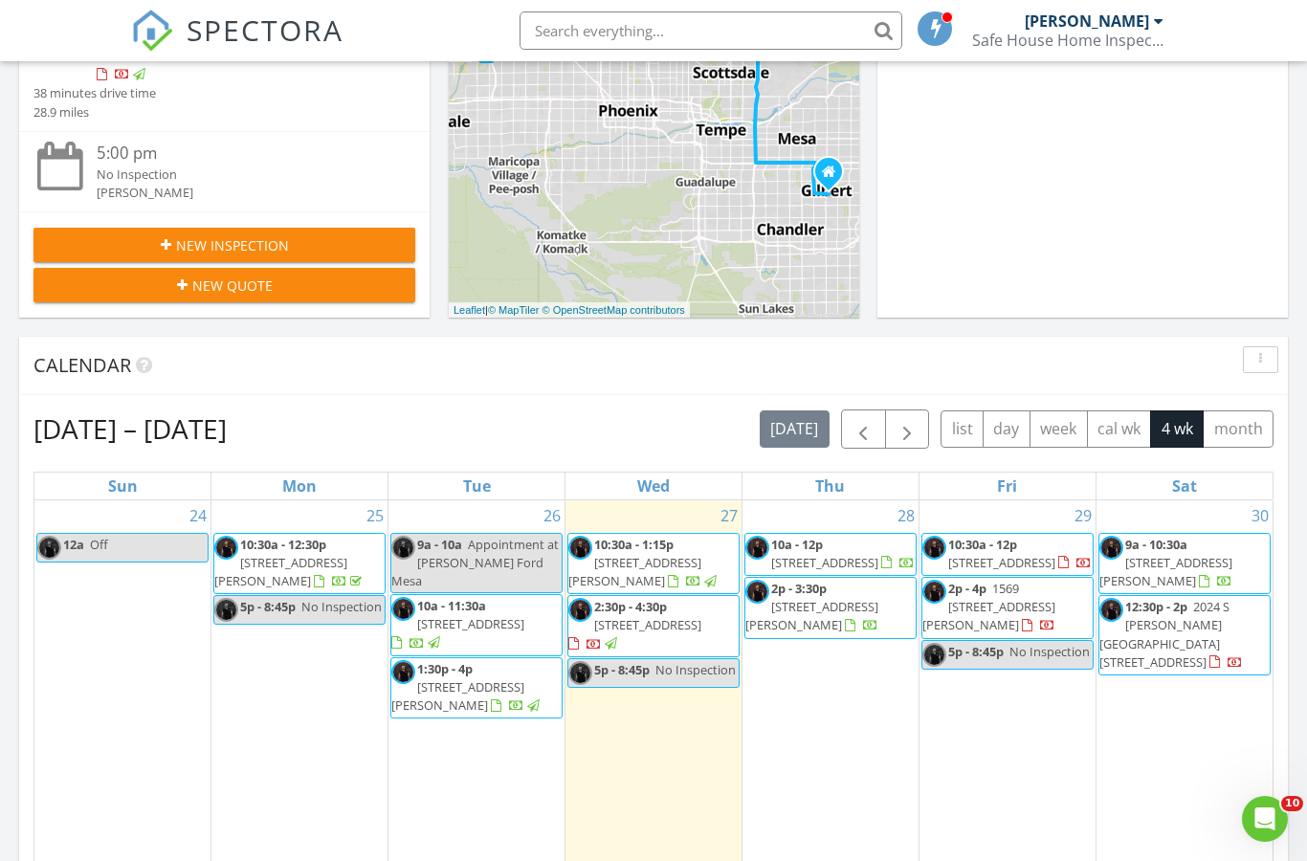 The image size is (1307, 861). I want to click on a: SPECTORA, so click(237, 46).